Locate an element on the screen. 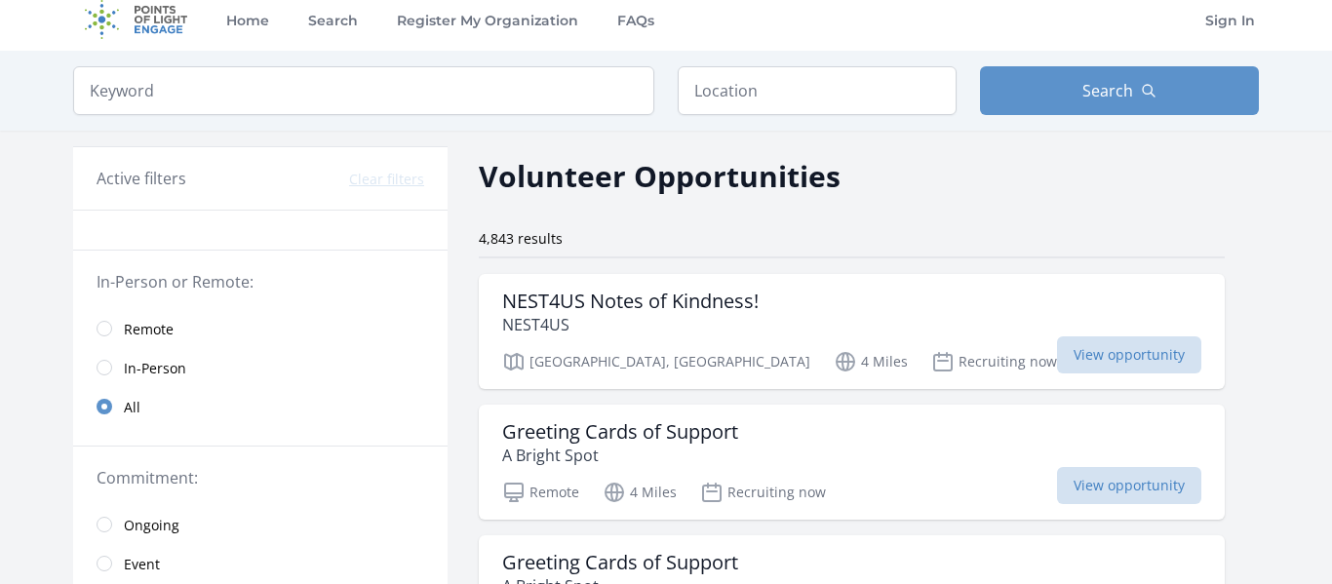 This screenshot has height=584, width=1332. h3: Active filters is located at coordinates (141, 178).